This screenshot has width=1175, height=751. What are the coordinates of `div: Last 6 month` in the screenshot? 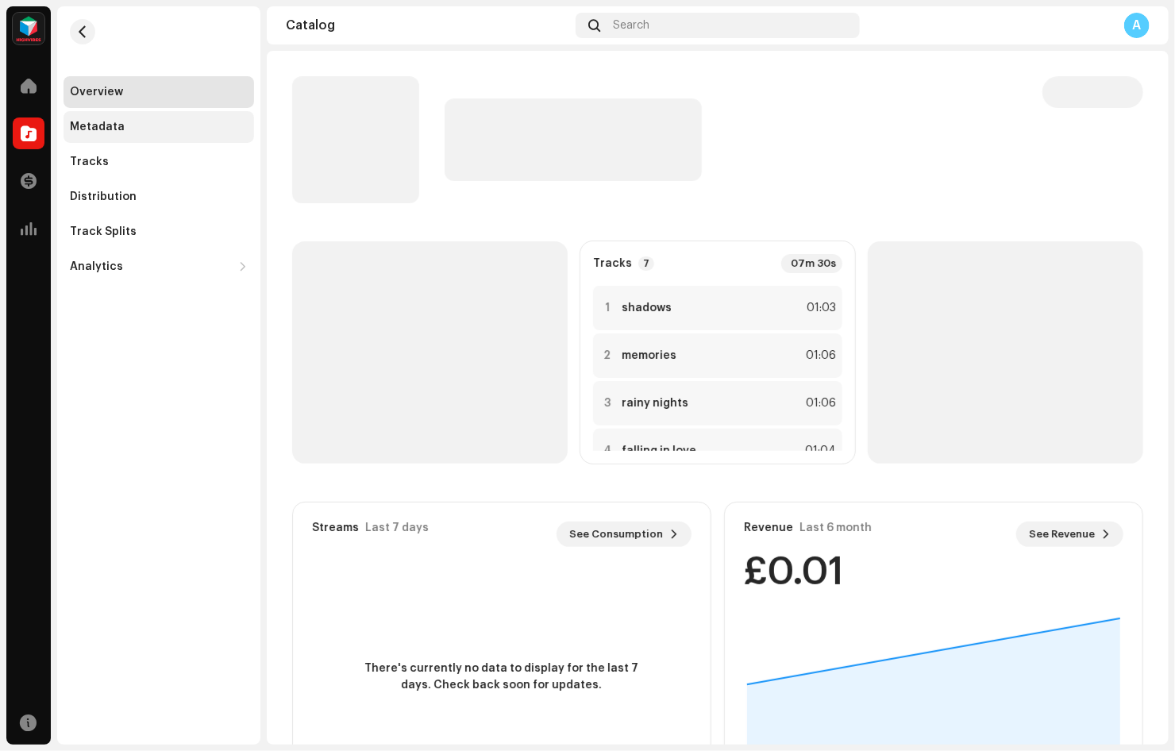 It's located at (835, 528).